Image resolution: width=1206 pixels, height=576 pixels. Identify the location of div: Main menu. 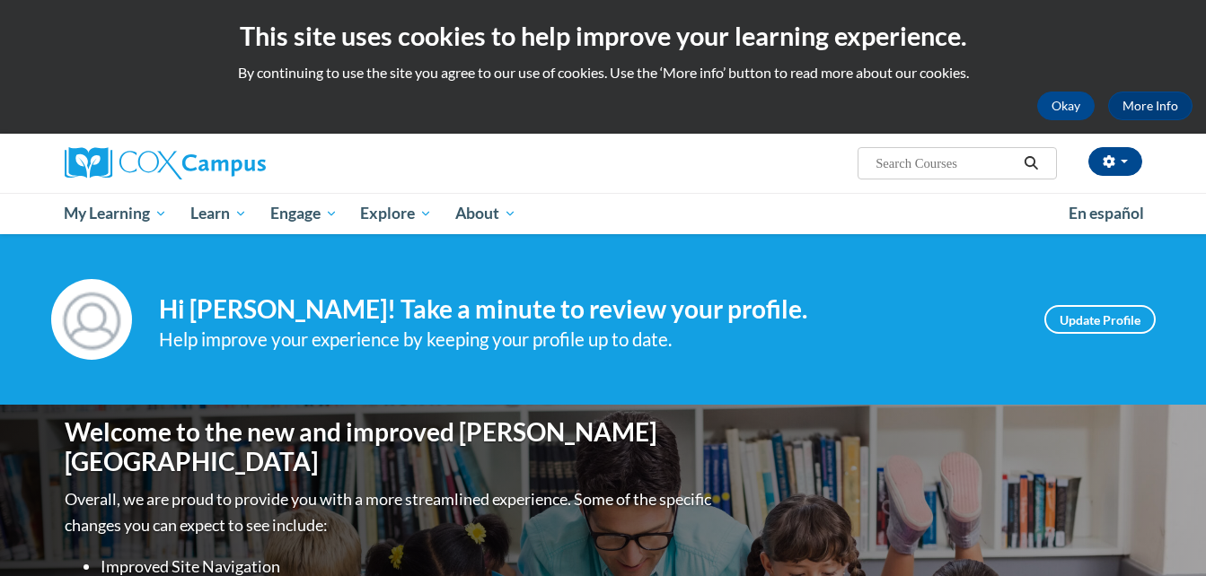
(603, 214).